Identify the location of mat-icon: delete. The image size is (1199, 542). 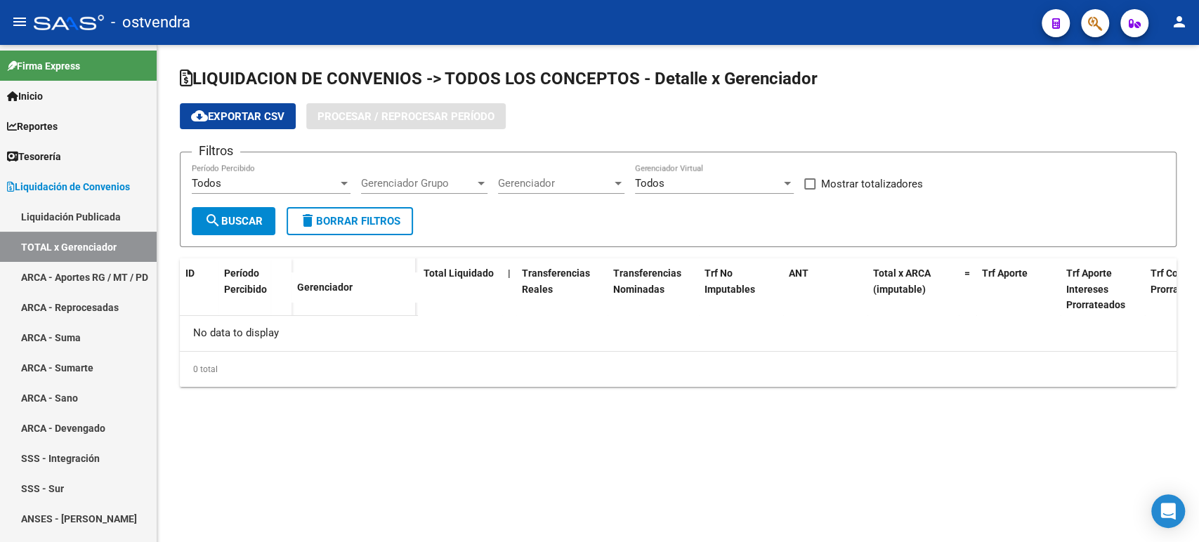
(308, 221).